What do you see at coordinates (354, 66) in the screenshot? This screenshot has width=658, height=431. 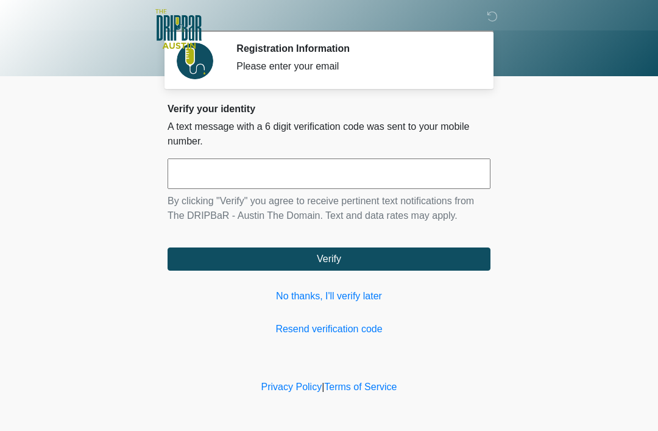 I see `div: Please enter your email` at bounding box center [354, 66].